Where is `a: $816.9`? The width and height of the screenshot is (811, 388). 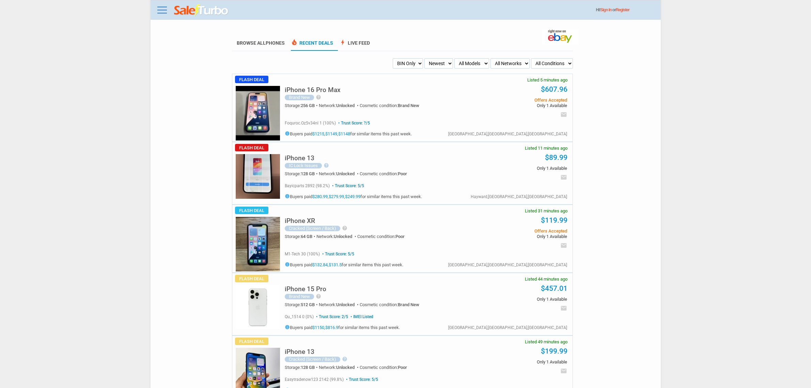
a: $816.9 is located at coordinates (332, 327).